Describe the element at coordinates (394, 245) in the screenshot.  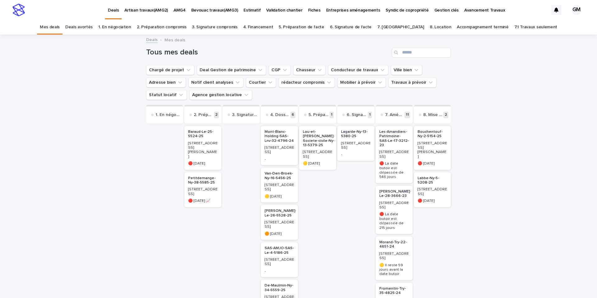
I see `p: Morand-Try-22-4651-24` at that location.